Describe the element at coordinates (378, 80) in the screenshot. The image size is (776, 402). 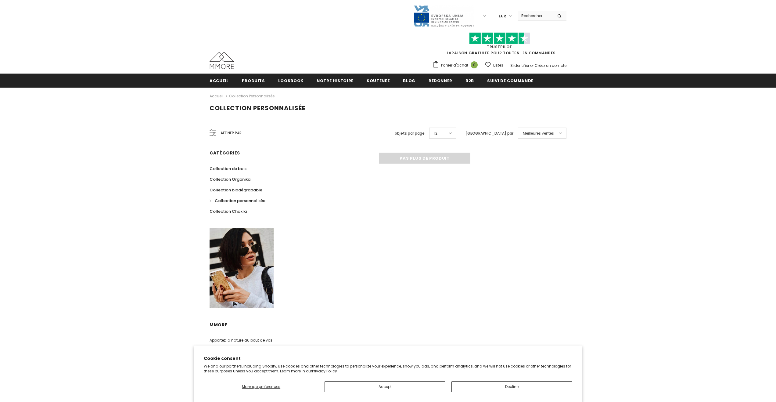
I see `span: soutenez` at that location.